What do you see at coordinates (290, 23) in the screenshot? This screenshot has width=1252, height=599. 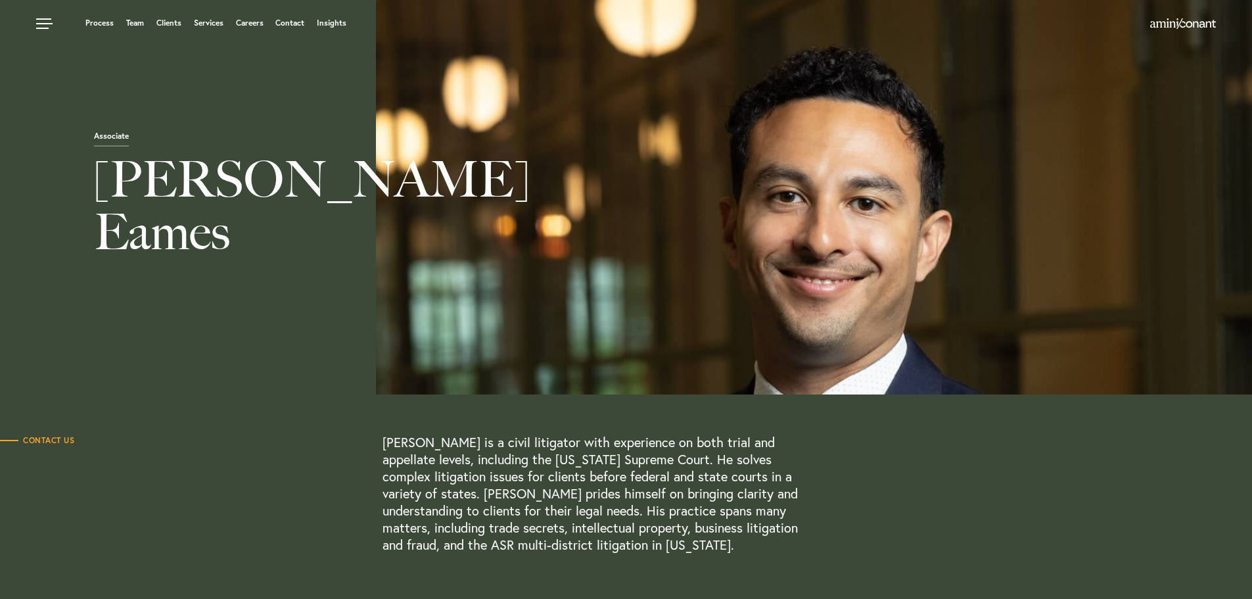 I see `a: Contact` at bounding box center [290, 23].